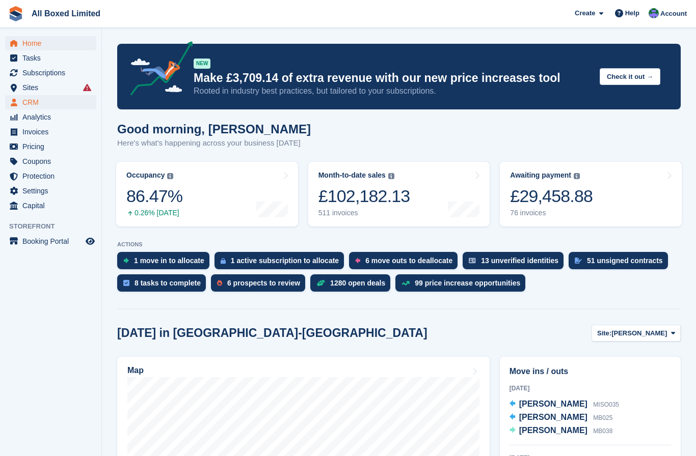  Describe the element at coordinates (515, 263) in the screenshot. I see `a: 13 unverified identities` at that location.